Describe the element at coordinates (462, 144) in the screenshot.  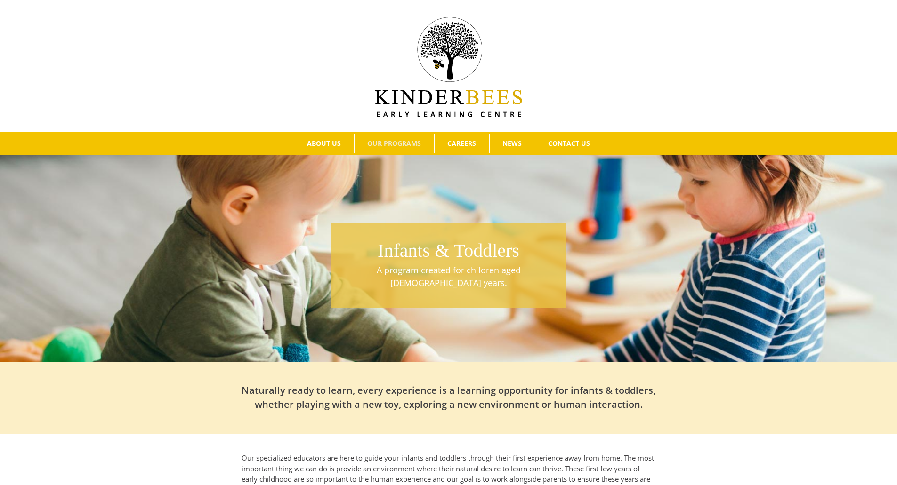
I see `a: CAREERS` at that location.